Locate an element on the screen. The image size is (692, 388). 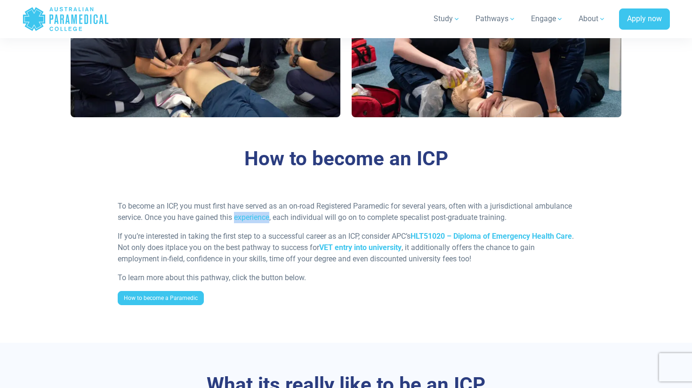
a: Pathways is located at coordinates (496, 19).